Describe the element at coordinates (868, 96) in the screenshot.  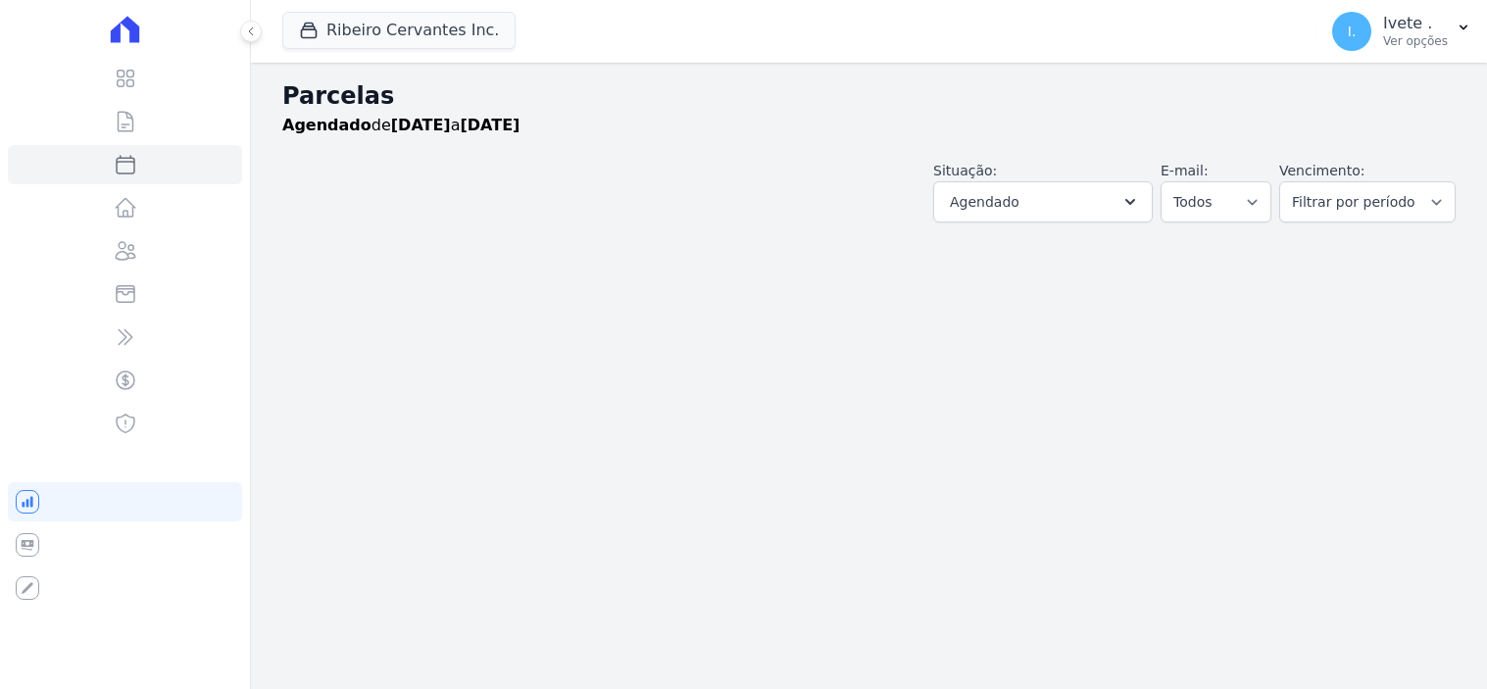
I see `h2: Parcelas` at that location.